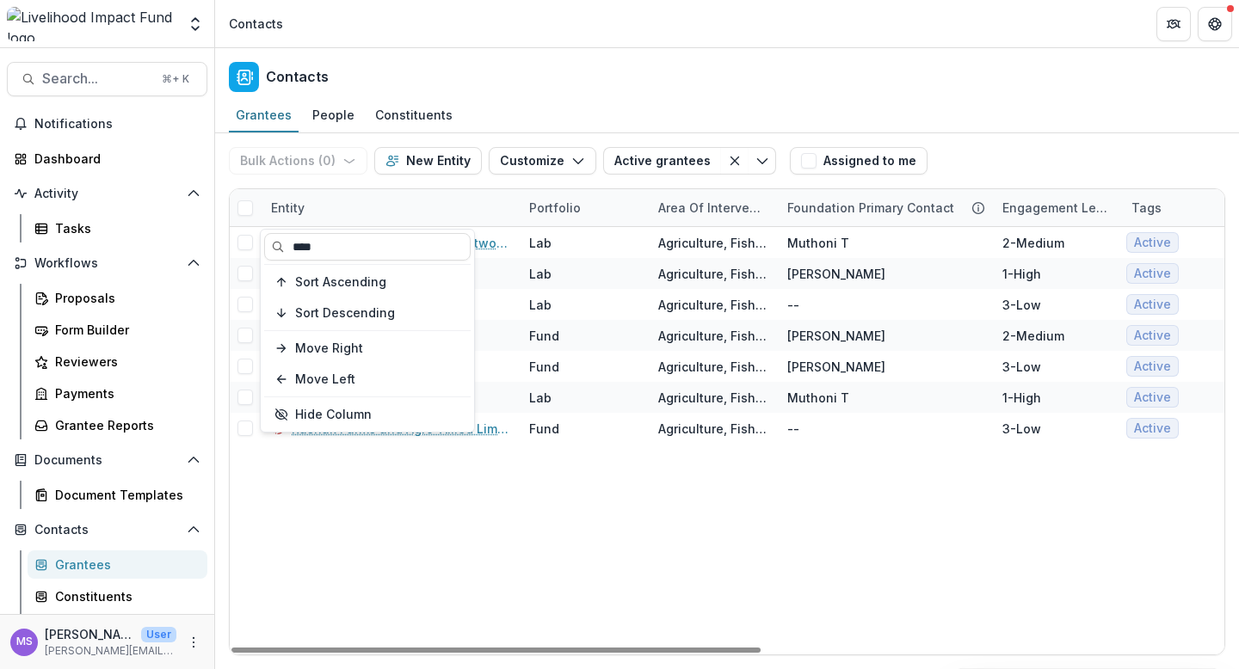 Image resolution: width=1239 pixels, height=669 pixels. Describe the element at coordinates (107, 124) in the screenshot. I see `button: Notifications` at that location.